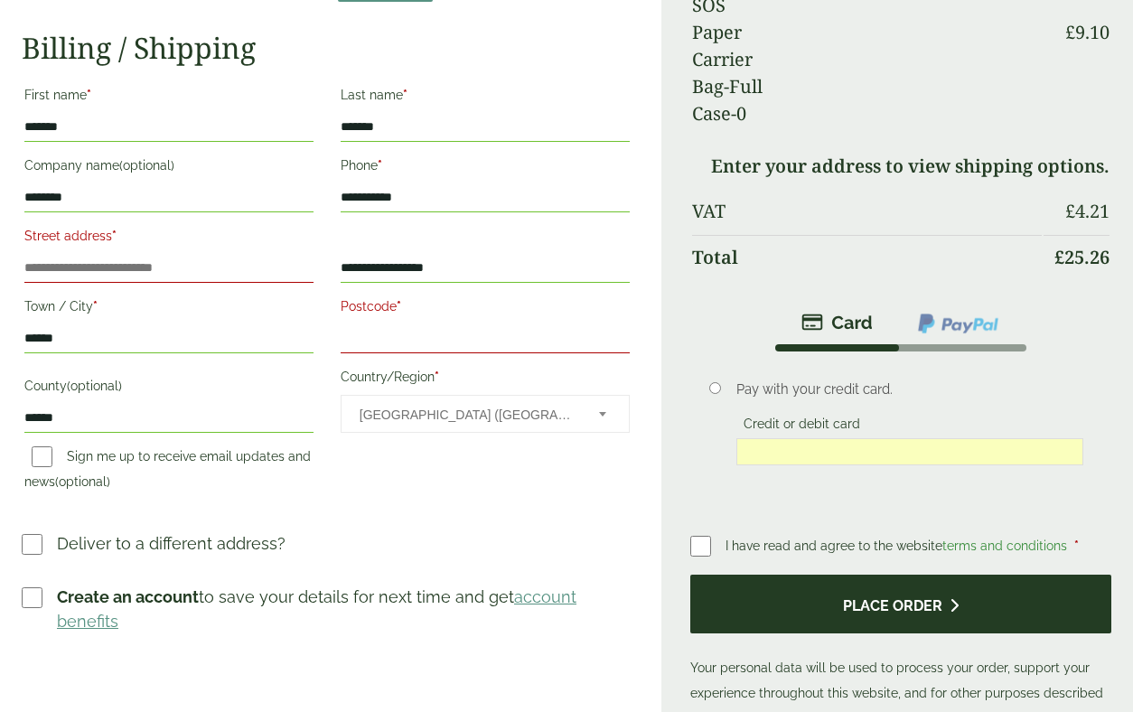  Describe the element at coordinates (171, 543) in the screenshot. I see `p: Deliver to a different address?` at that location.